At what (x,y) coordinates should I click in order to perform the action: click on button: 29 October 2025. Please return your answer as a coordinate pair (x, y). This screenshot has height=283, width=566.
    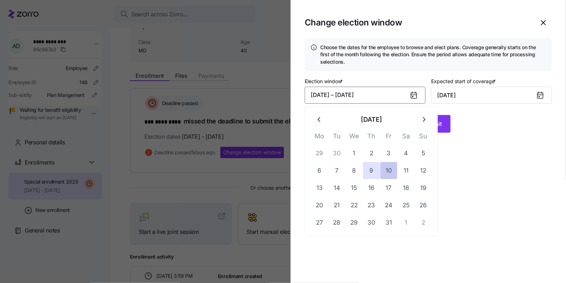
    Looking at the image, I should click on (354, 222).